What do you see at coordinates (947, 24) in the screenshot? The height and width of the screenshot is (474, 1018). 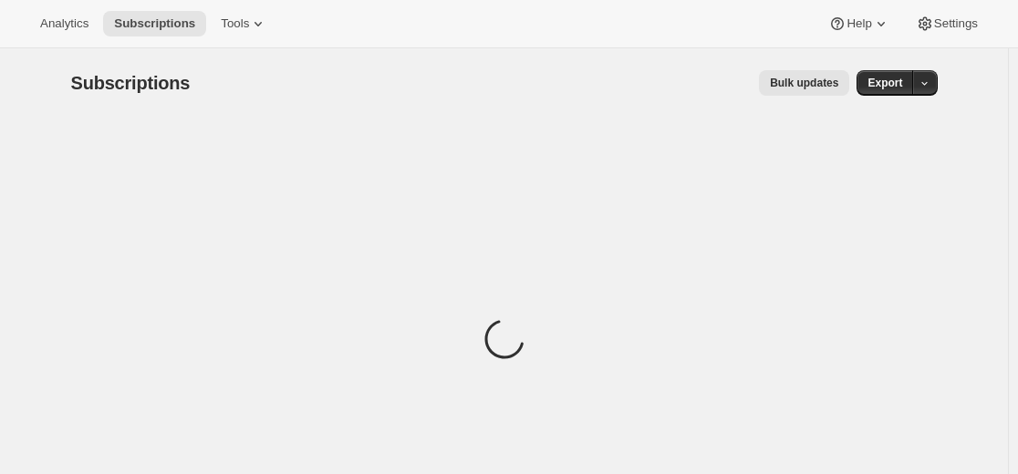 I see `button: Settings` at bounding box center [947, 24].